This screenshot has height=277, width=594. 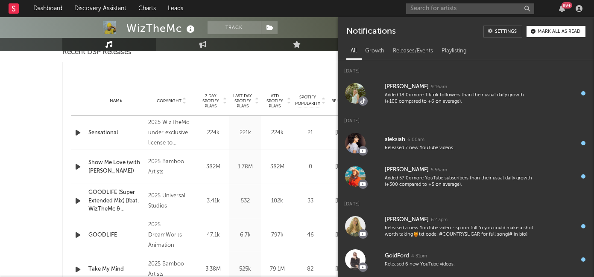 What do you see at coordinates (353, 51) in the screenshot?
I see `div: All` at bounding box center [353, 51].